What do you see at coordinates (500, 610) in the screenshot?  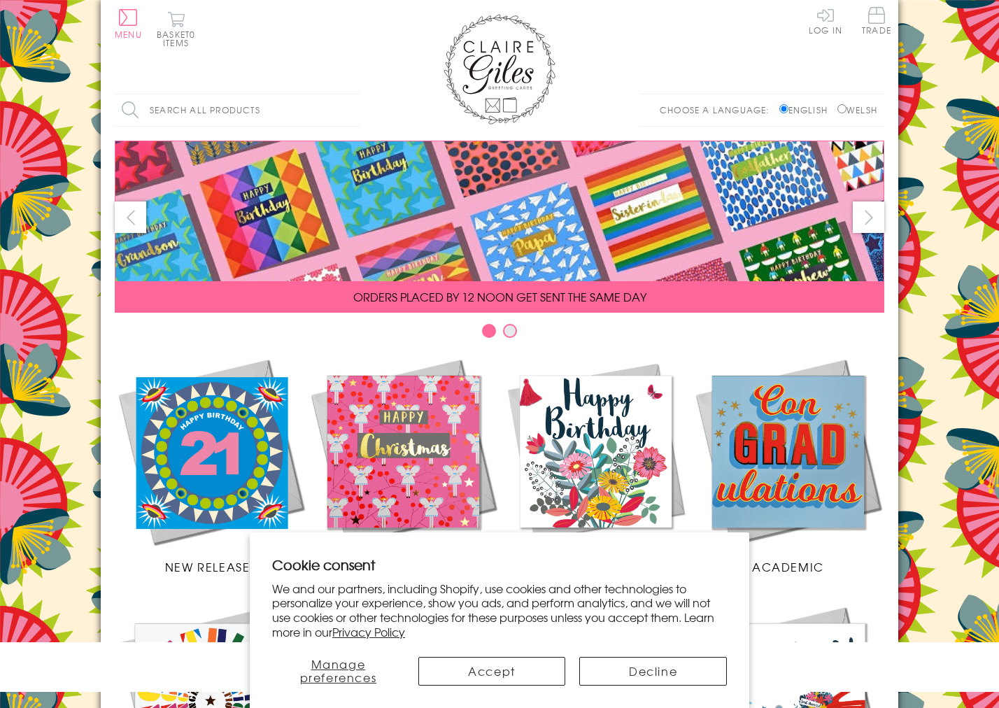 I see `p: We and our partners, including Shopify, use cookies and other technologies to personalize your ex...` at bounding box center [500, 610].